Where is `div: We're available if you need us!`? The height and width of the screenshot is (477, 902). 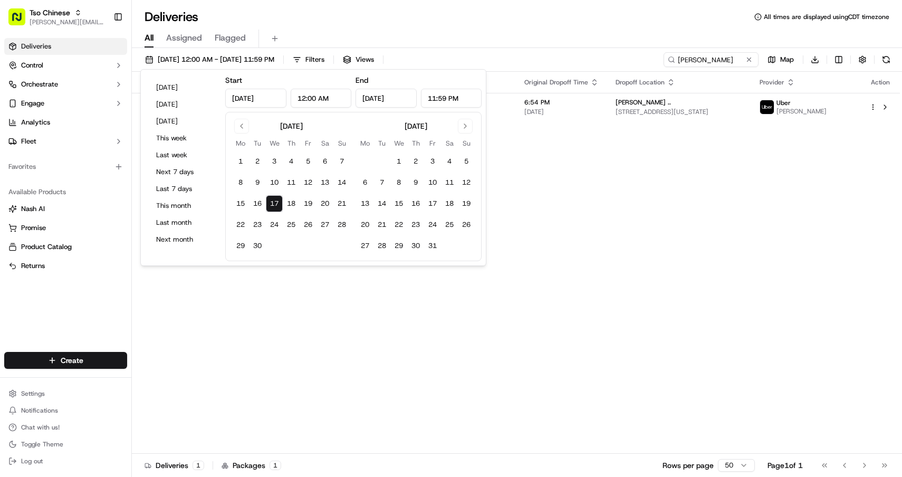 div: We're available if you need us! is located at coordinates (84, 116).